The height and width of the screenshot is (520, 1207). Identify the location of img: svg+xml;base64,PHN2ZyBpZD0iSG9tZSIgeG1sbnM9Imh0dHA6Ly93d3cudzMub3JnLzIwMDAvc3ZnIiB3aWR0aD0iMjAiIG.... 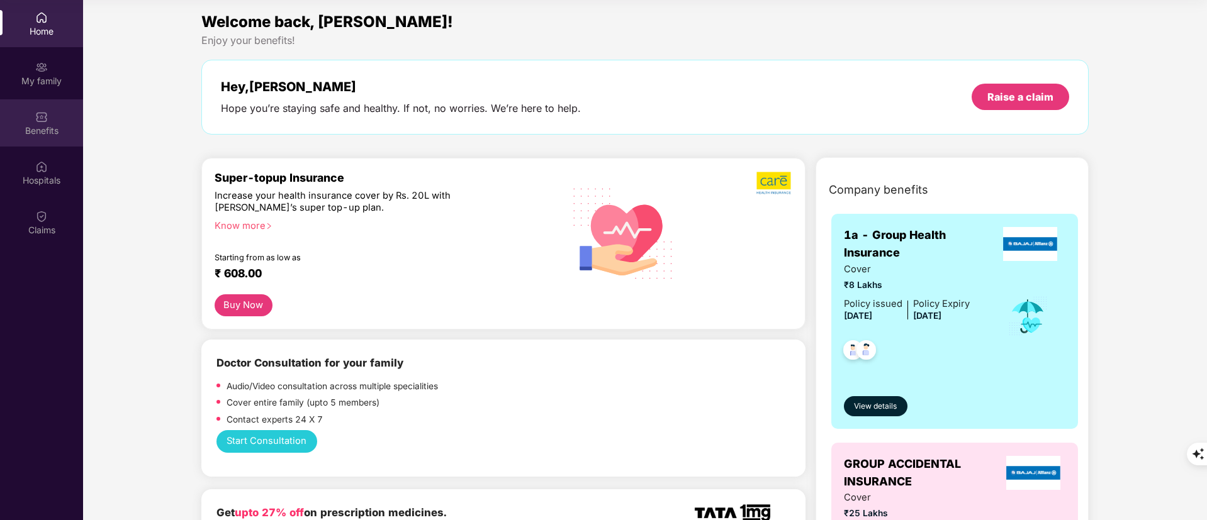
(42, 18).